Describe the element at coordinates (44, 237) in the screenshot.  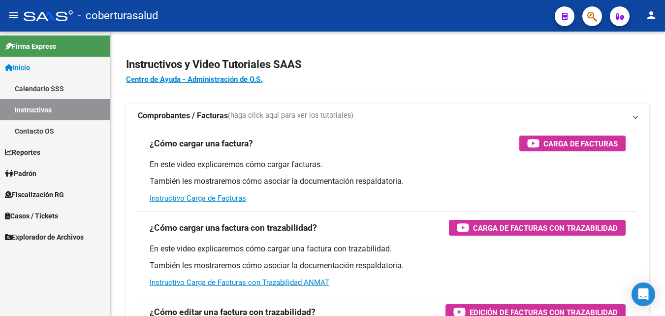
I see `span: Explorador de Archivos` at that location.